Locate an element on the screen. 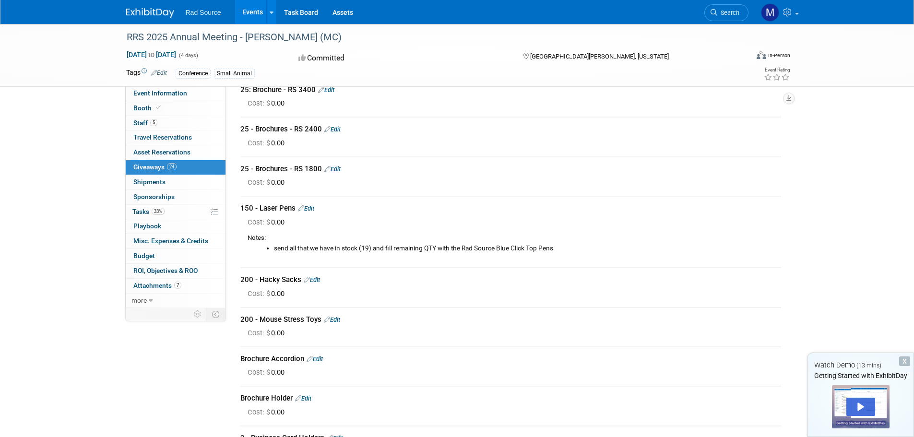 Image resolution: width=914 pixels, height=437 pixels. img: Madison Coleman is located at coordinates (770, 12).